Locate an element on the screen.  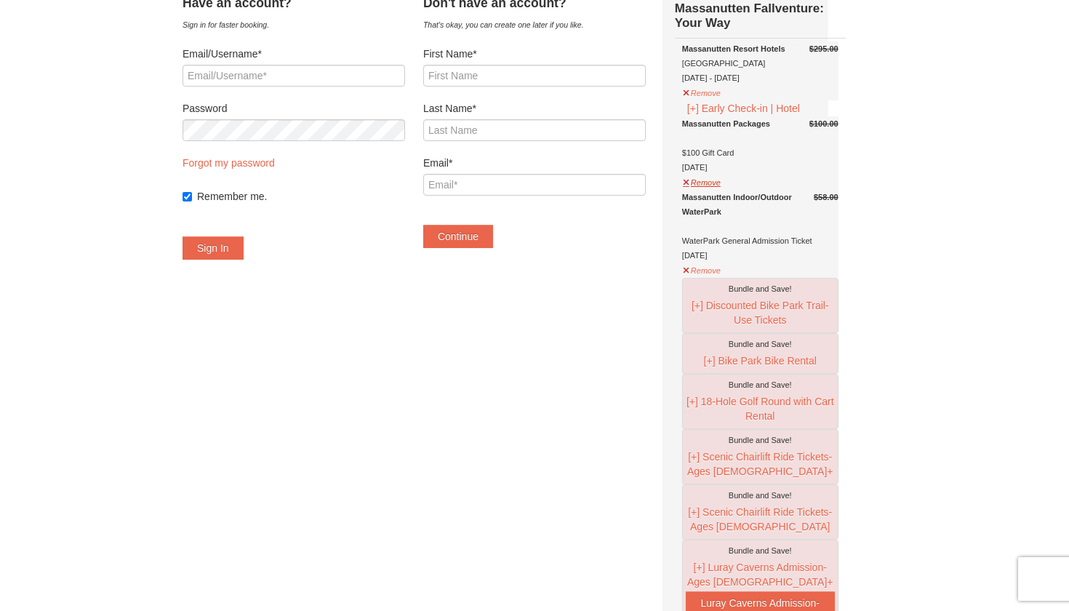
button: [+] Early Check-in | Hotel is located at coordinates (744, 108).